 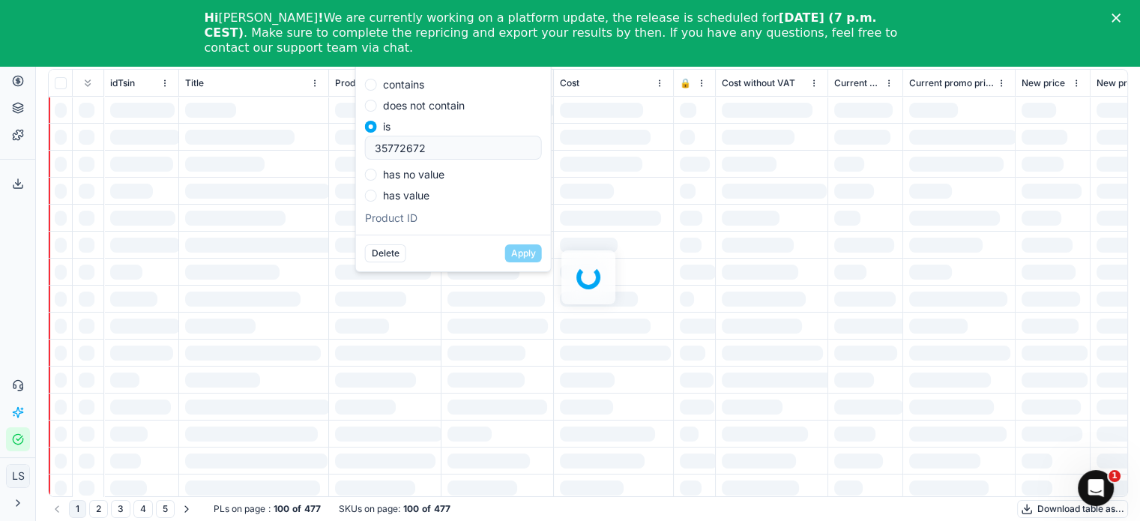 I want to click on button: Apply, so click(x=523, y=253).